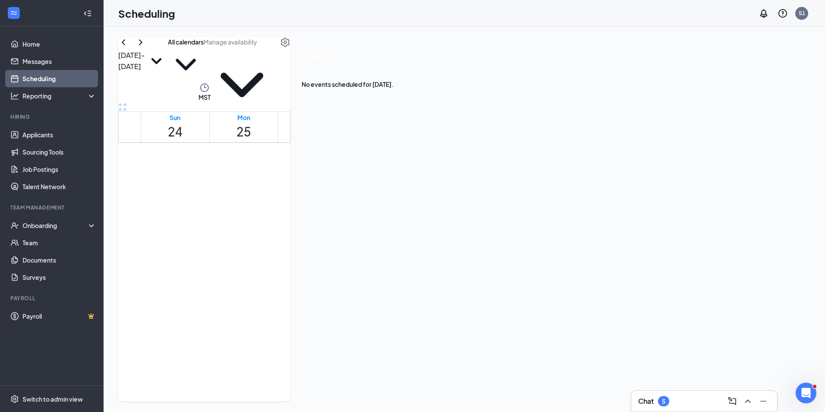  I want to click on a: Surveys, so click(59, 277).